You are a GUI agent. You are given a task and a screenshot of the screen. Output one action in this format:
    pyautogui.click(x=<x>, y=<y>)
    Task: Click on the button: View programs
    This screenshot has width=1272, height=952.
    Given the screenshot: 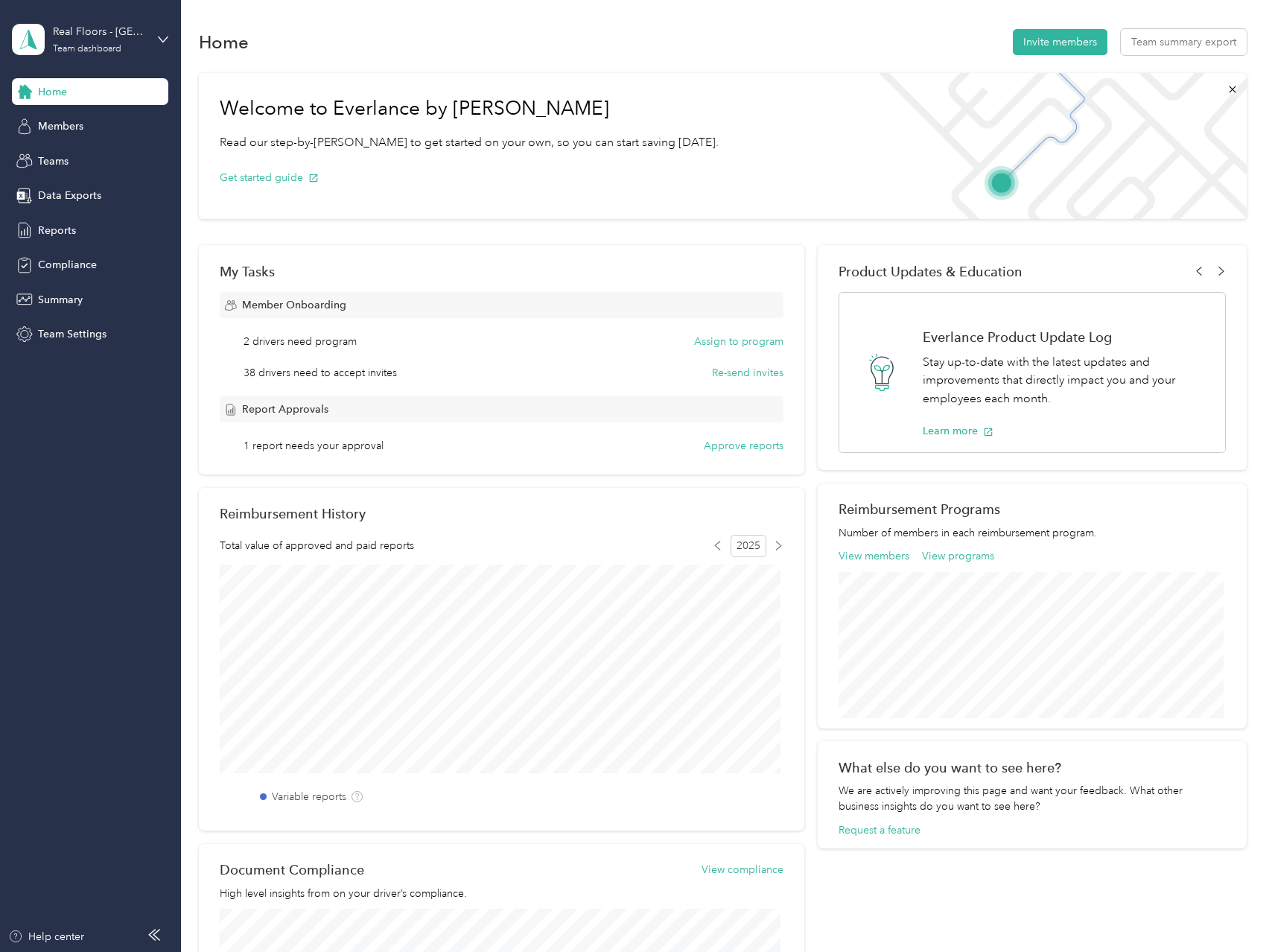 What is the action you would take?
    pyautogui.click(x=958, y=555)
    